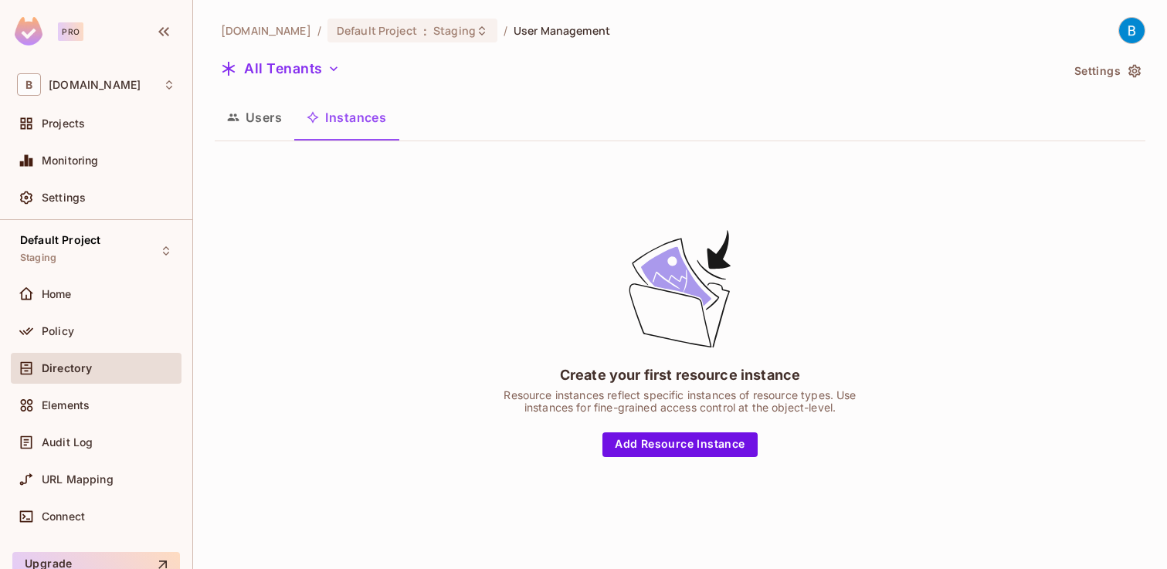 The image size is (1167, 569). I want to click on span: Policy, so click(58, 331).